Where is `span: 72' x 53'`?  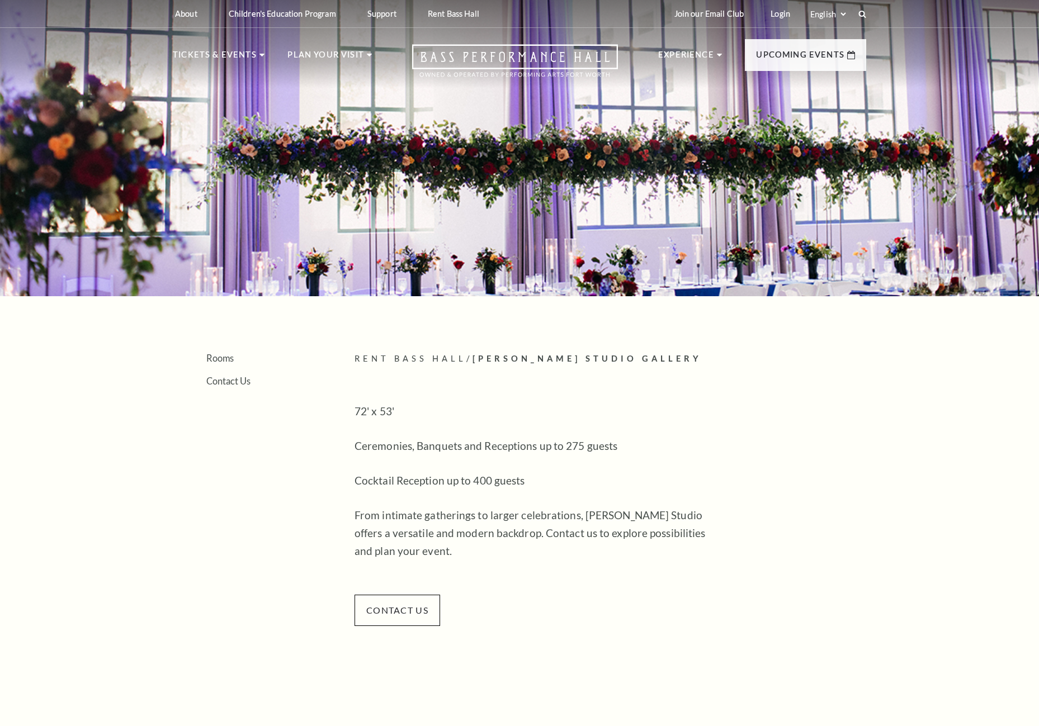
span: 72' x 53' is located at coordinates (374, 411).